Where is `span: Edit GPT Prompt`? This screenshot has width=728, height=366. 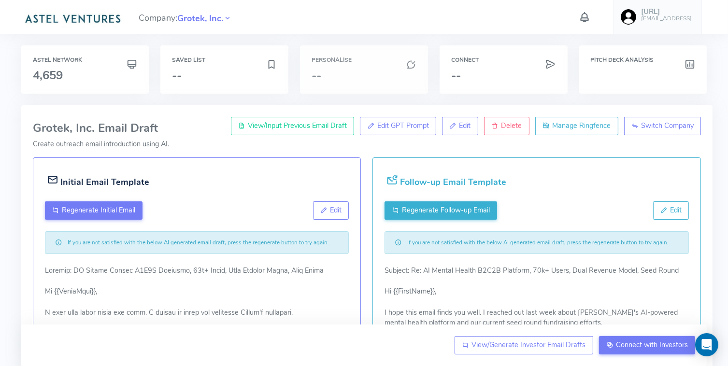 span: Edit GPT Prompt is located at coordinates (403, 126).